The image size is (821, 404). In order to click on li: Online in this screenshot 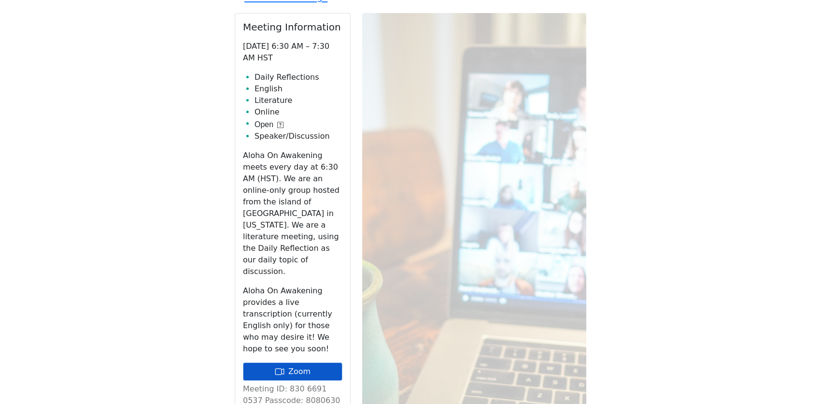, I will do `click(299, 112)`.